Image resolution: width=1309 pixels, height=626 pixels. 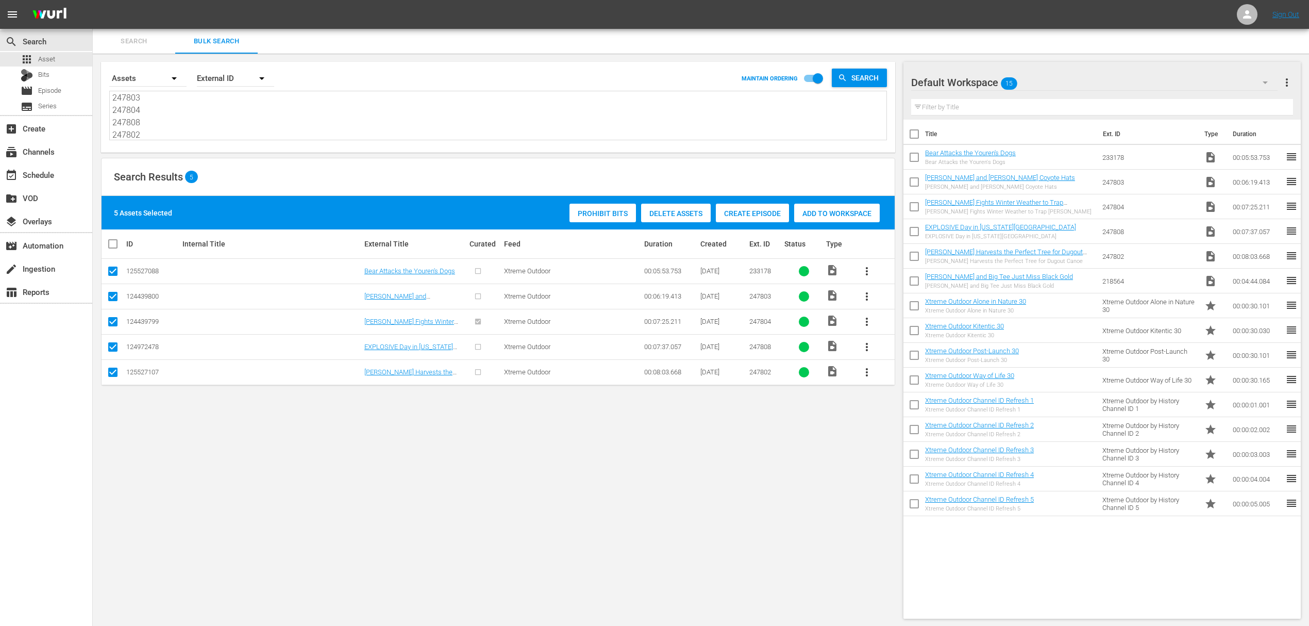 I want to click on a: Xtreme Outdoor Way of Life 30, so click(x=969, y=375).